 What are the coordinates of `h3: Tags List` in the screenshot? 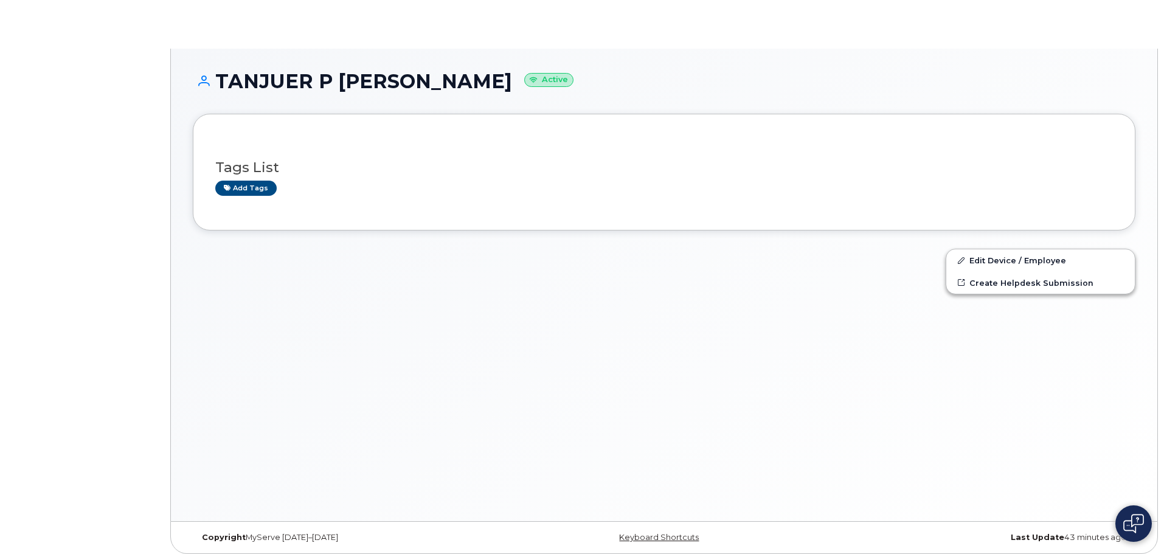 It's located at (664, 167).